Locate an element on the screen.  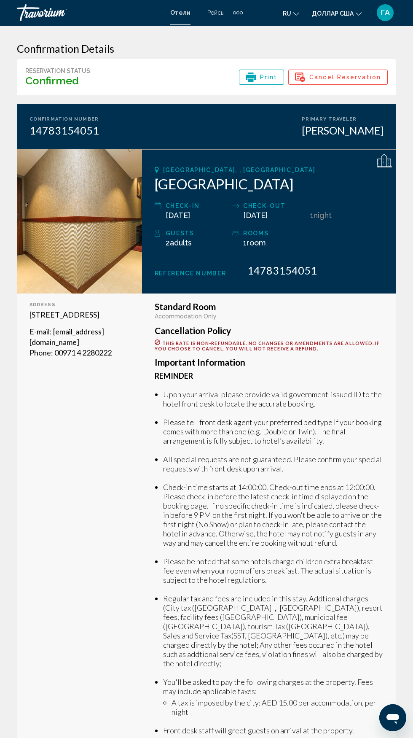
h3: Standard Room is located at coordinates (269, 307).